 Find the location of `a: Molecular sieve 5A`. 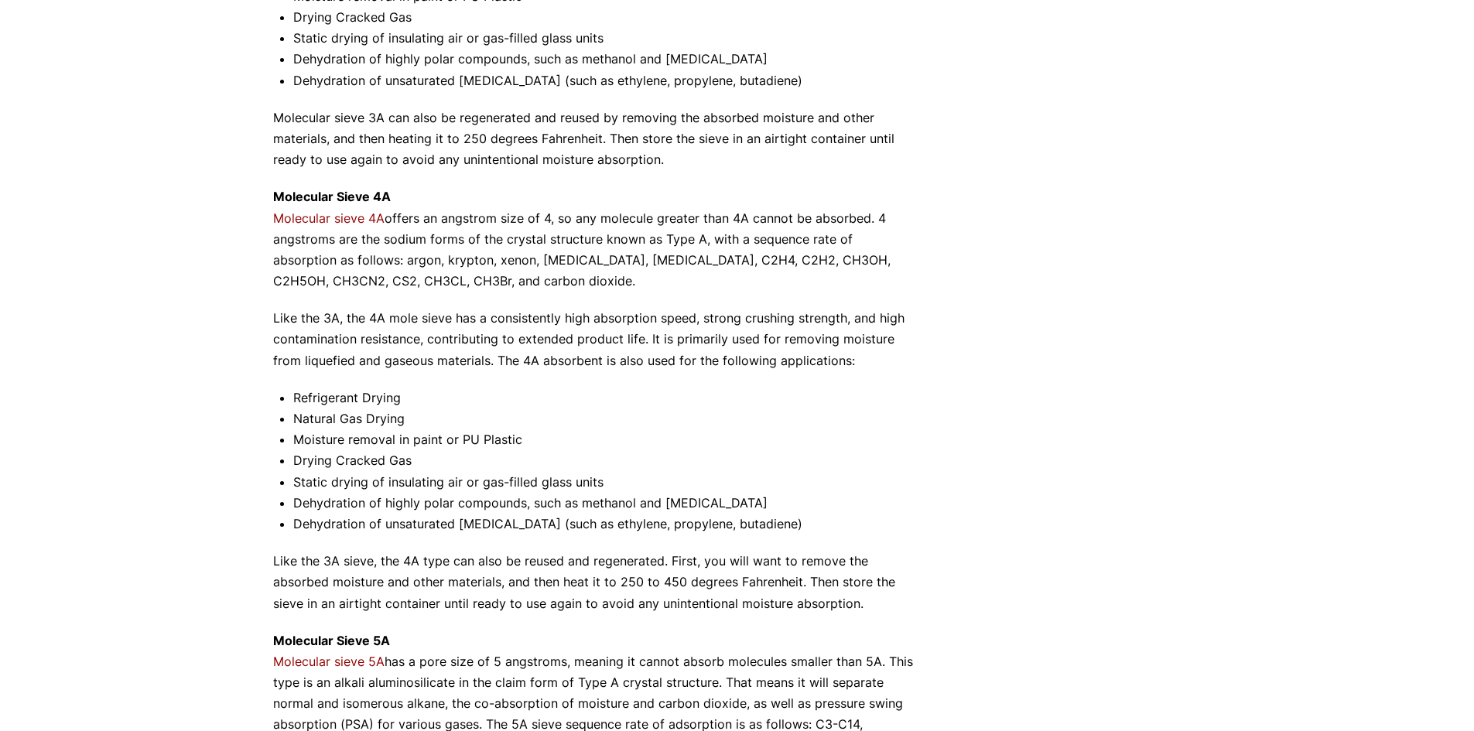

a: Molecular sieve 5A is located at coordinates (329, 662).